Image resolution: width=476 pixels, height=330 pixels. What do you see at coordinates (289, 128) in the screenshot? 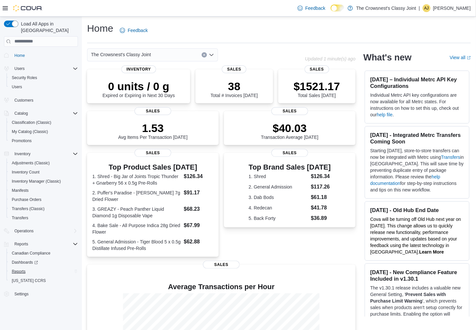
I see `p: $40.03` at bounding box center [289, 128].